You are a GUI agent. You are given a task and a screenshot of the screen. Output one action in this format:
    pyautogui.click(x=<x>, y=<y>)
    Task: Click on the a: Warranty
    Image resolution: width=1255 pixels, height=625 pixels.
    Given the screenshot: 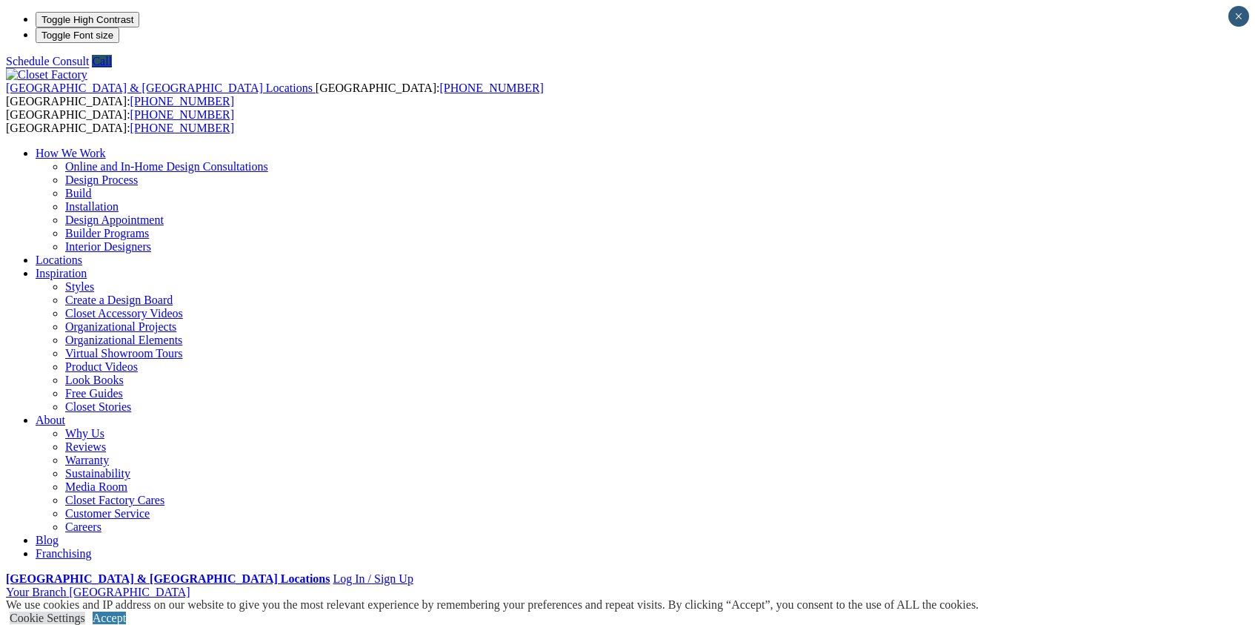 What is the action you would take?
    pyautogui.click(x=87, y=459)
    